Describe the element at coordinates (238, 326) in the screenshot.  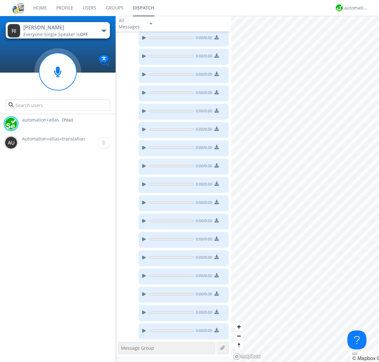
I see `span: Zoom in` at that location.